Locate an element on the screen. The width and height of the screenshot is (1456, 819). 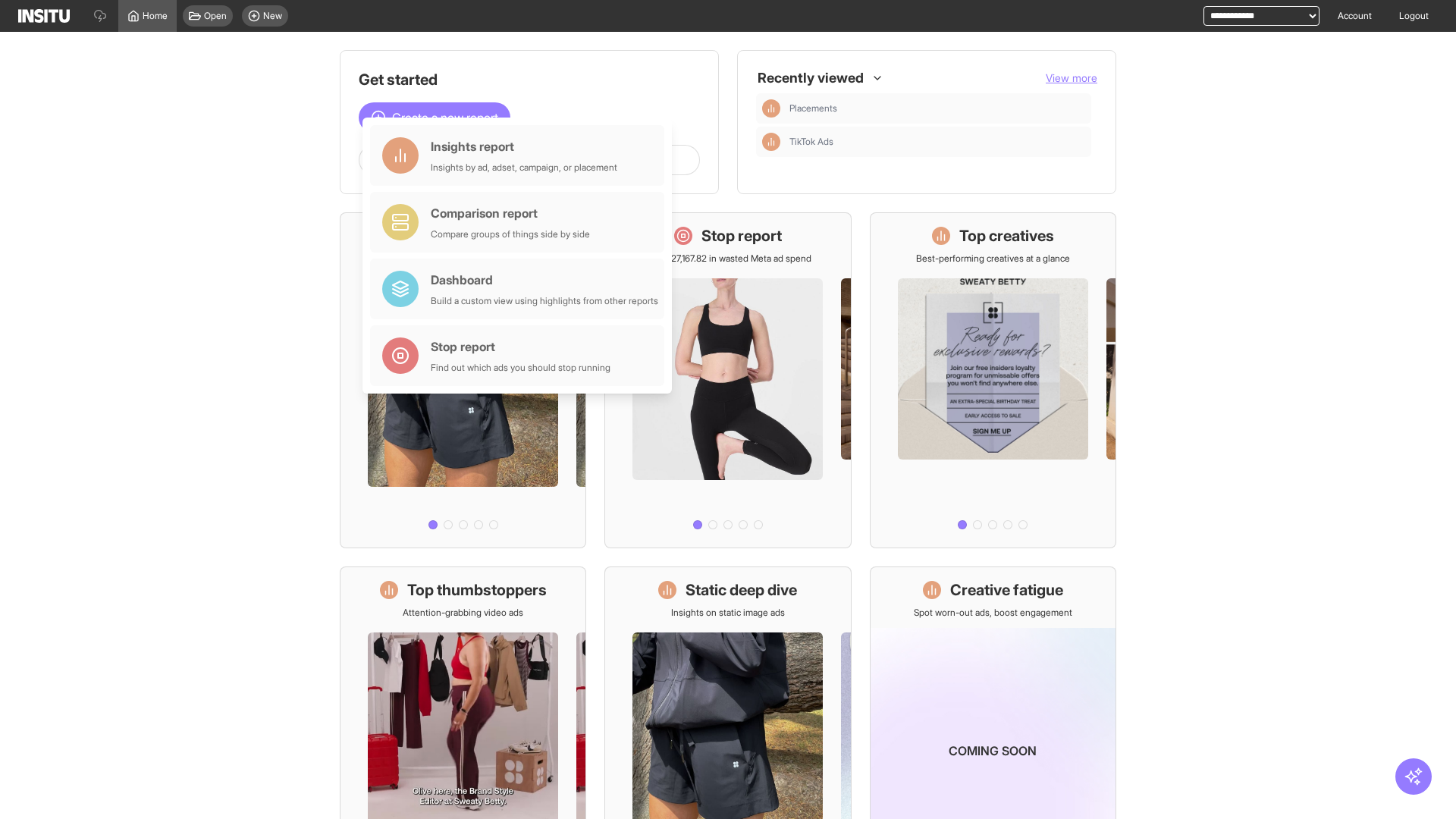
p: Save £27,167.82 in wasted Meta ad spend is located at coordinates (728, 258).